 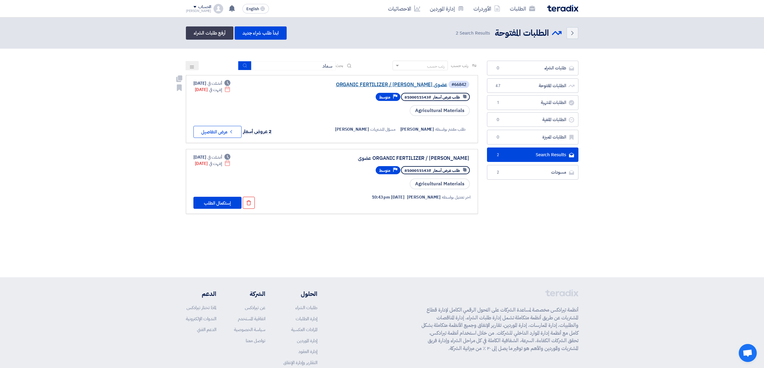 I want to click on button: English, so click(x=256, y=9).